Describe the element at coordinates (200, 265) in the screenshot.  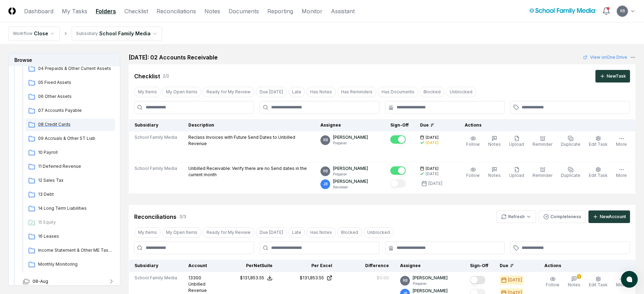
I see `div: Account` at that location.